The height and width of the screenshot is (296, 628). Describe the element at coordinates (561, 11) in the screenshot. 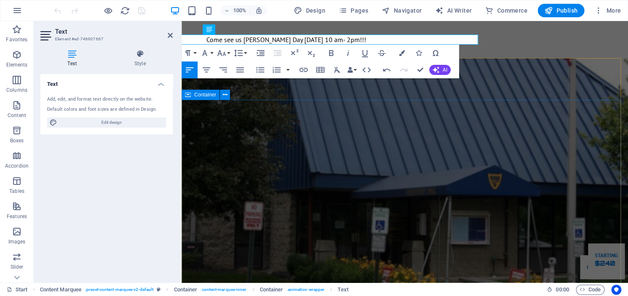

I see `button: Publish` at that location.